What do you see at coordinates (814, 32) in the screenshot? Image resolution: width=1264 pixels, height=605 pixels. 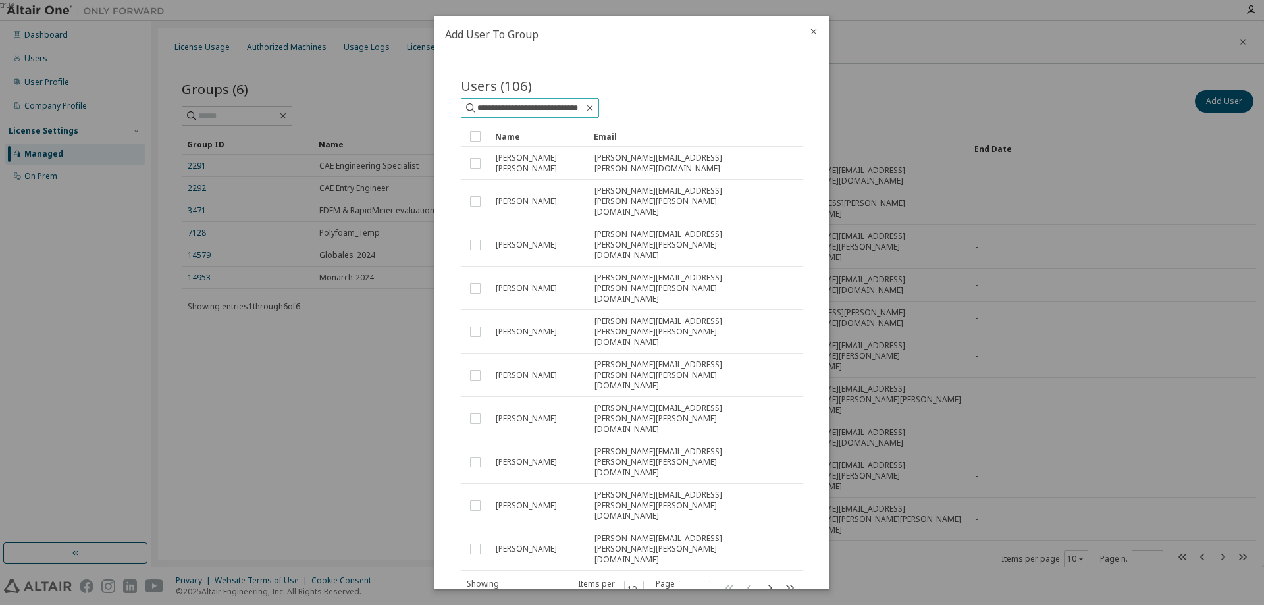 I see `button: close` at bounding box center [814, 32].